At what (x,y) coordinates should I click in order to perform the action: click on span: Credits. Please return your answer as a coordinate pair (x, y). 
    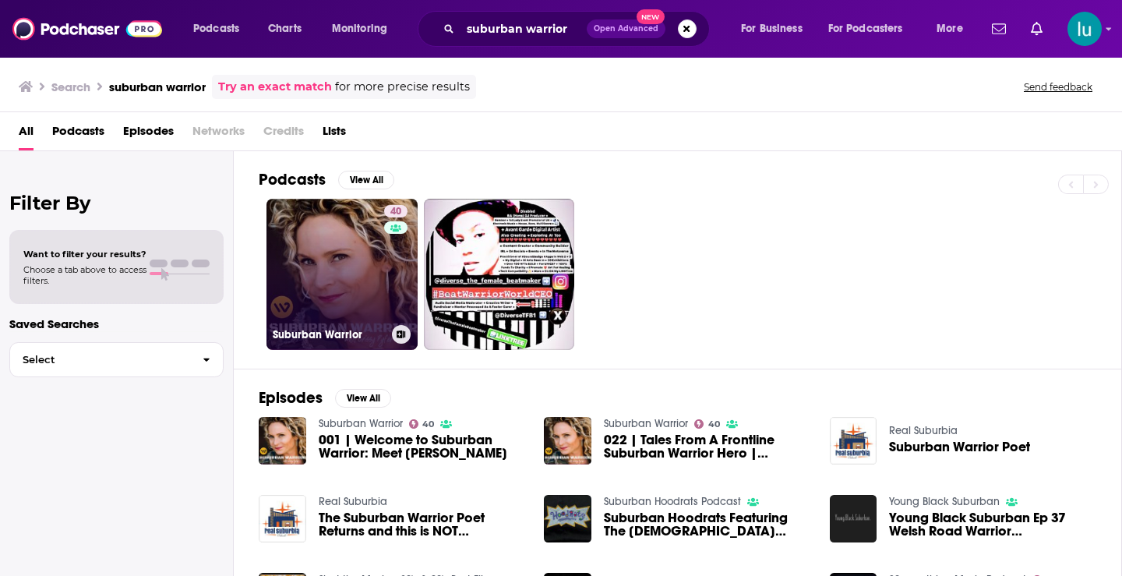
    Looking at the image, I should click on (284, 134).